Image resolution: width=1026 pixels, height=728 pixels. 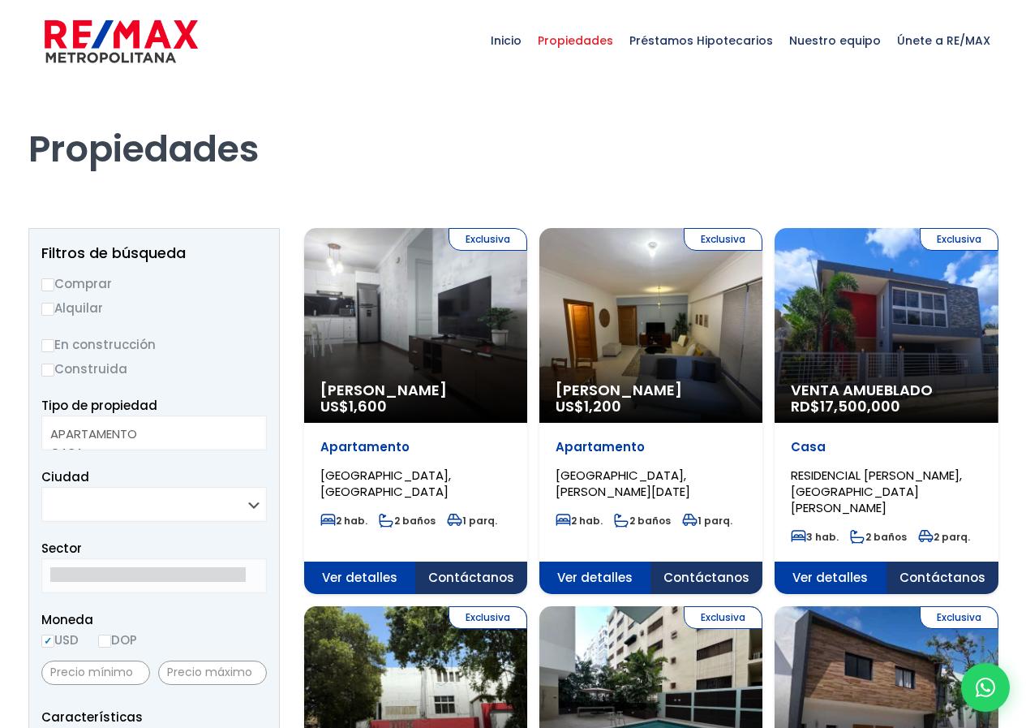 What do you see at coordinates (814, 536) in the screenshot?
I see `span: 3 hab.` at bounding box center [814, 536].